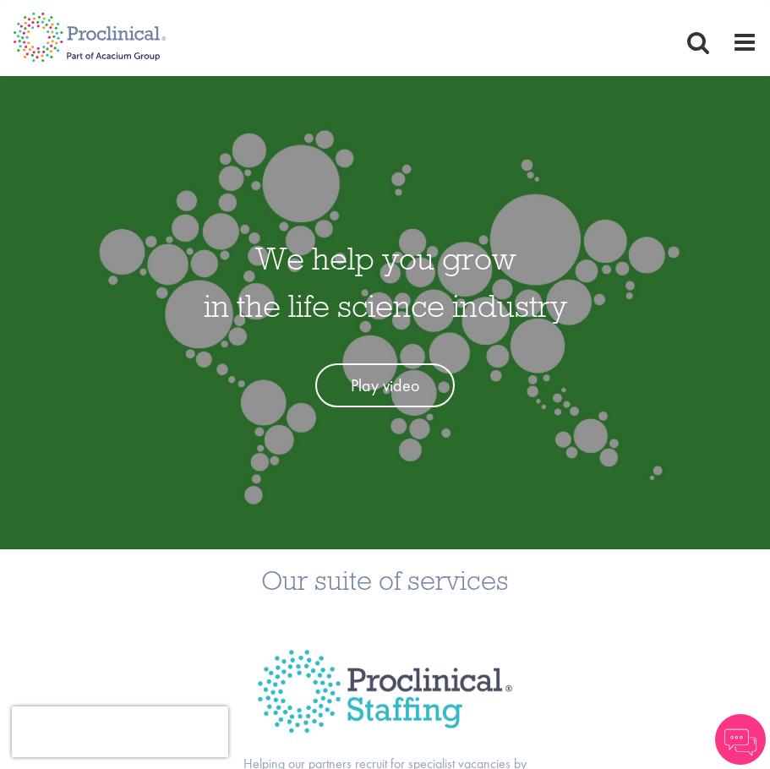 The width and height of the screenshot is (770, 769). What do you see at coordinates (740, 740) in the screenshot?
I see `img: Chatbot` at bounding box center [740, 740].